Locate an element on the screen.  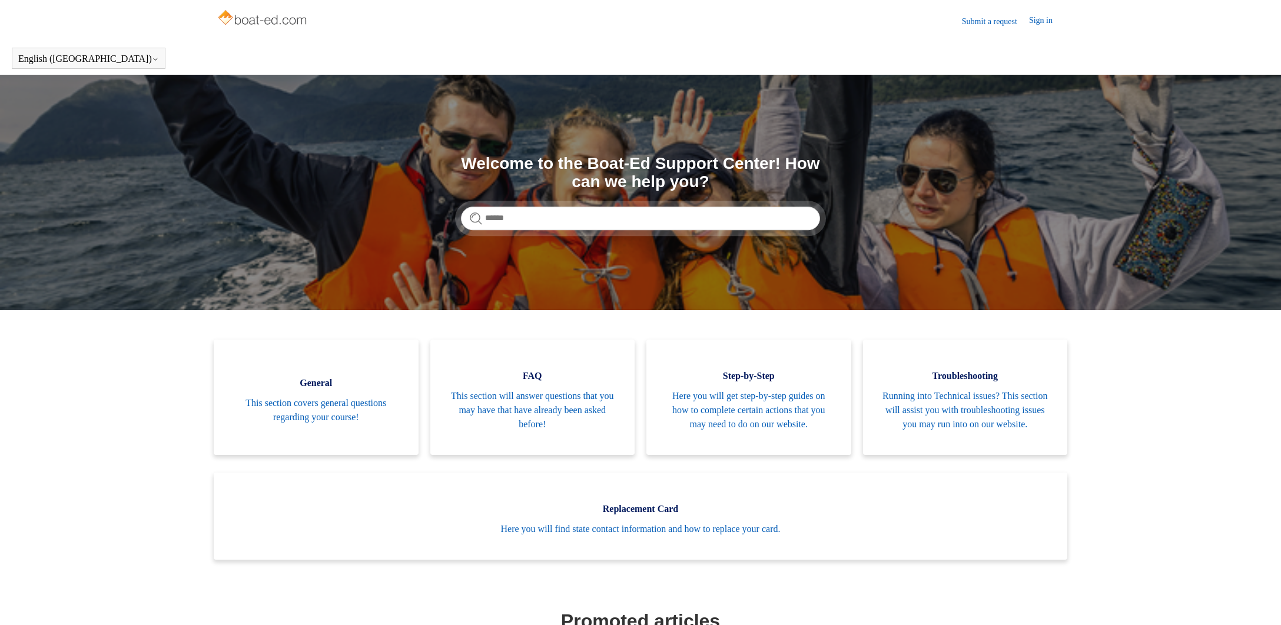
input: Search is located at coordinates (640, 218).